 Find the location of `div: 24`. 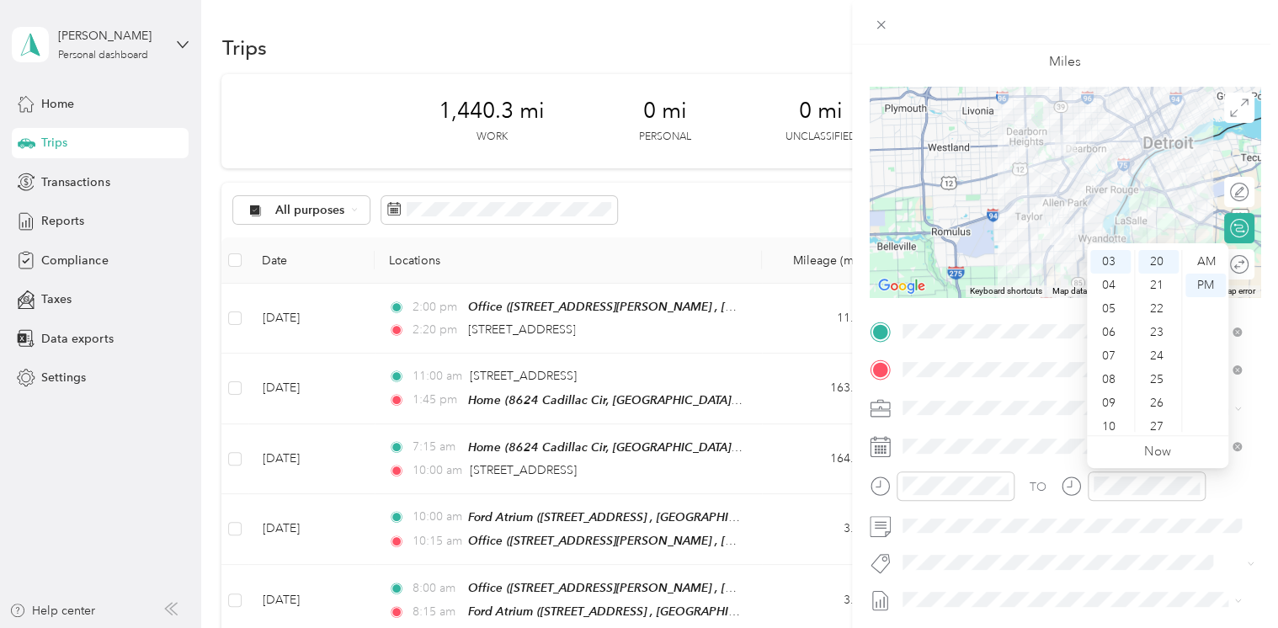

div: 24 is located at coordinates (1159, 356).